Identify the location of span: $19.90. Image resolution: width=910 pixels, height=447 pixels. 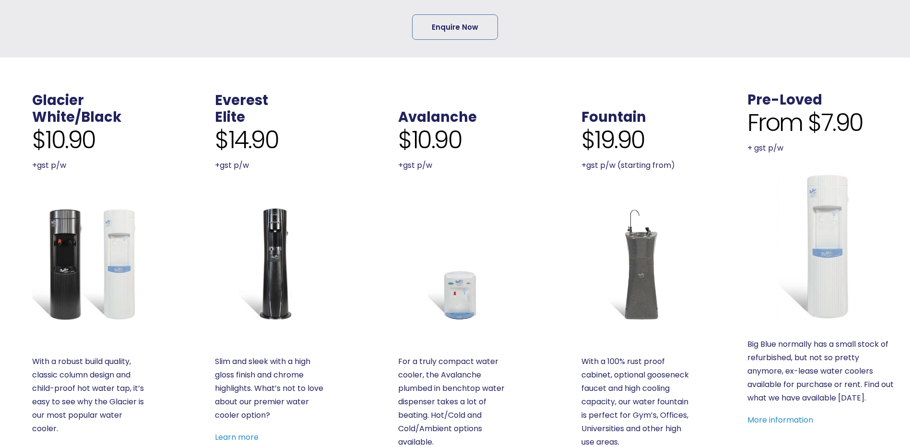
(613, 140).